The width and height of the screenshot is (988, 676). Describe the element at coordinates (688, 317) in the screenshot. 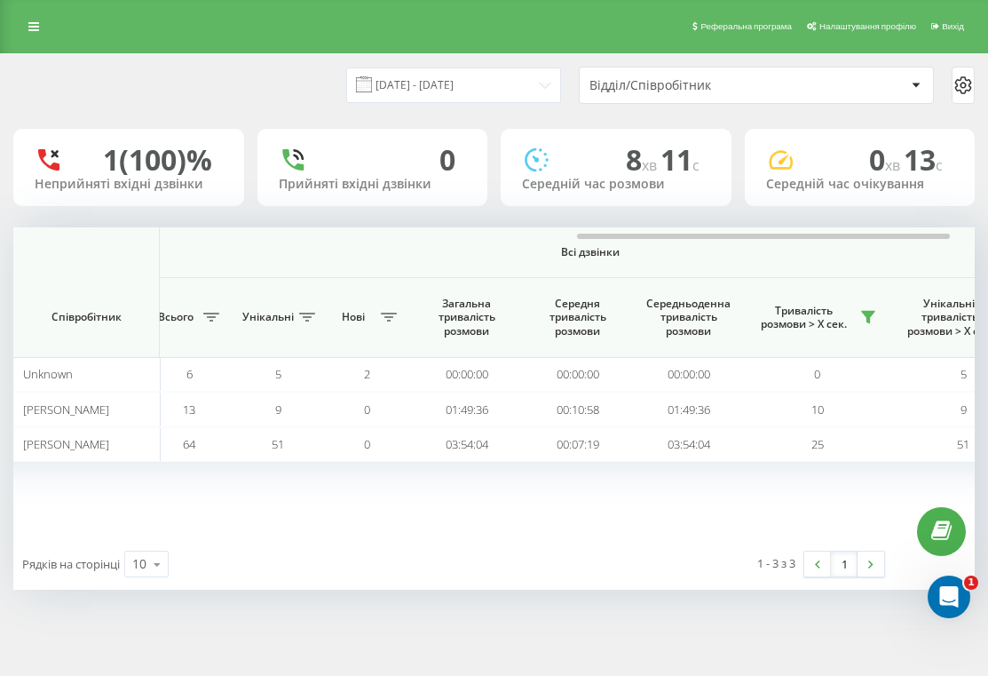

I see `span: Середньоденна тривалість розмови` at that location.